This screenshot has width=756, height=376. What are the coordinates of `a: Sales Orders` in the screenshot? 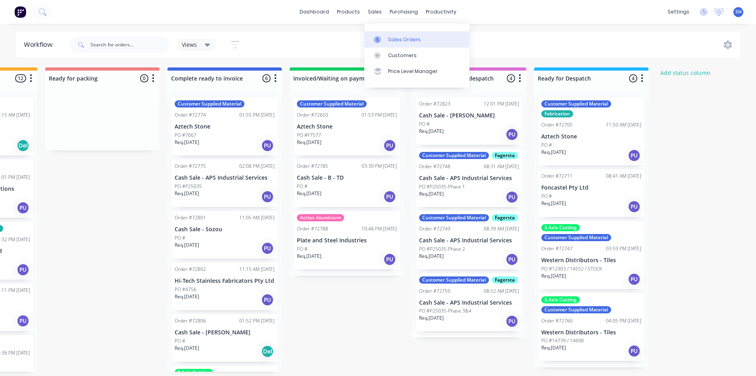 It's located at (417, 39).